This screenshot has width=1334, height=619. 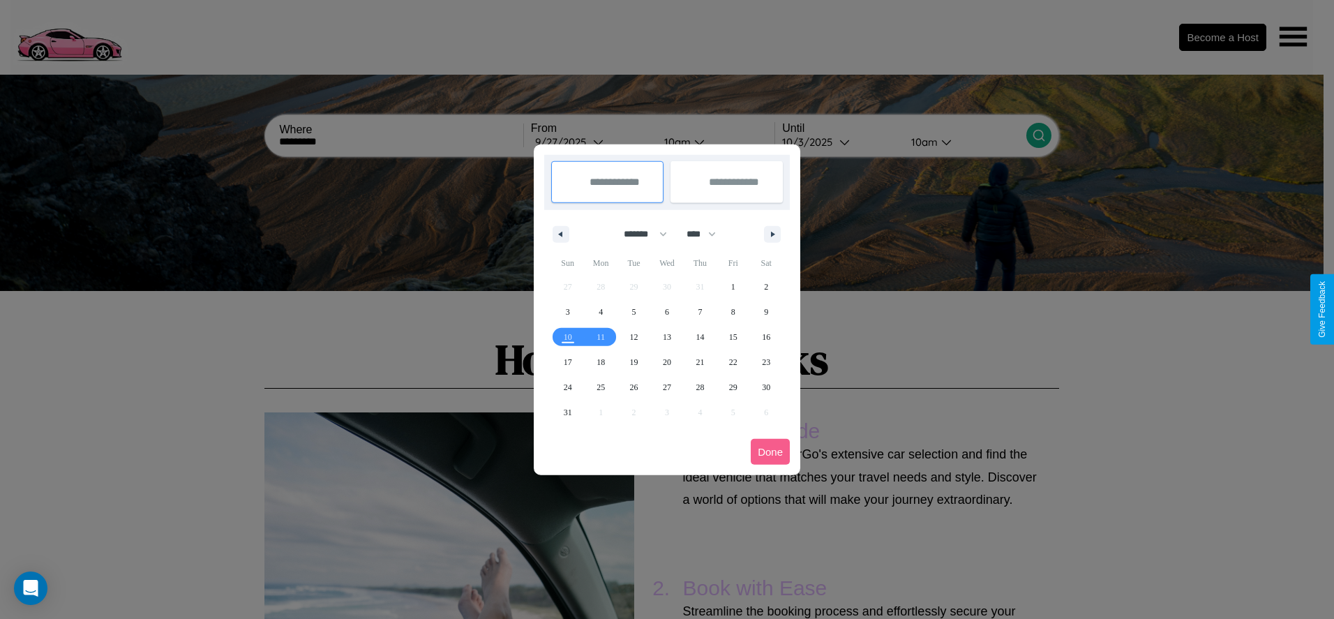 What do you see at coordinates (633, 362) in the screenshot?
I see `button: 19` at bounding box center [633, 362].